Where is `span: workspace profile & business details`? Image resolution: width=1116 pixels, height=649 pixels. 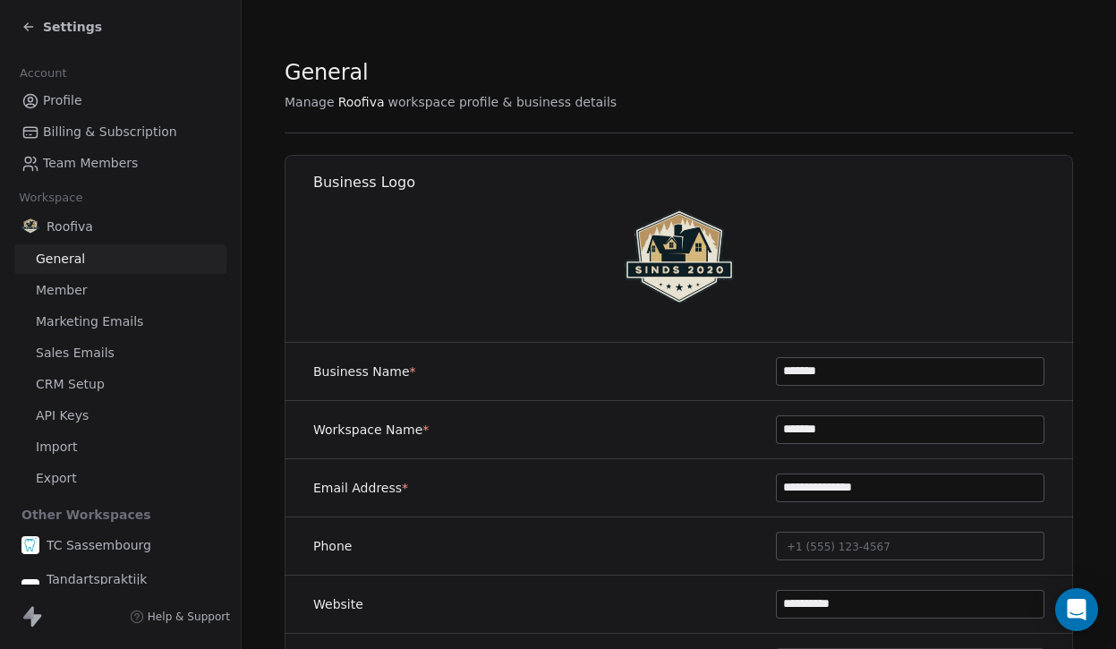
span: workspace profile & business details is located at coordinates (503, 102).